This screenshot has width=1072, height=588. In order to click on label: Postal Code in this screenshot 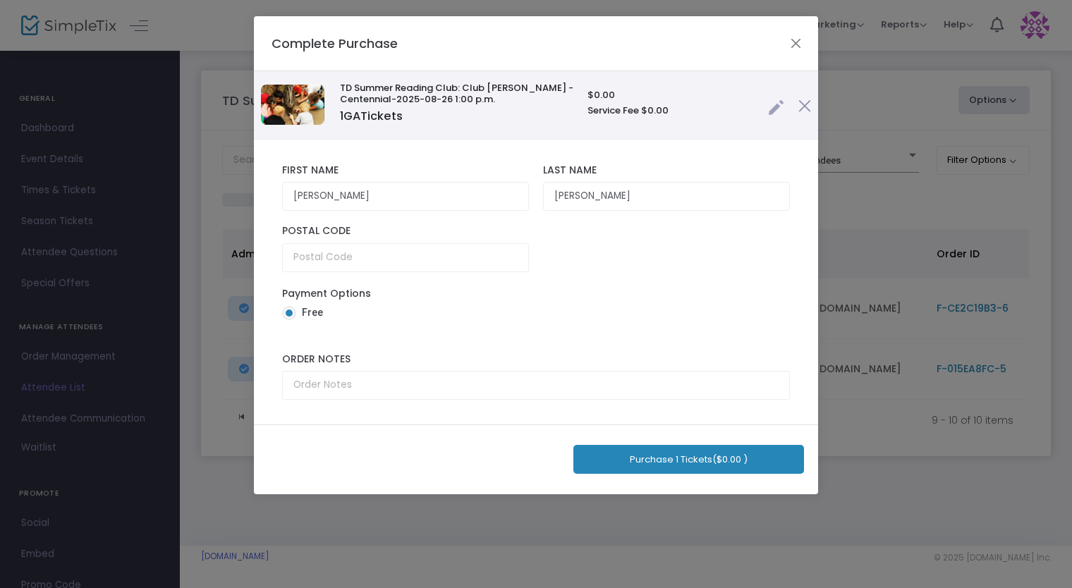, I will do `click(406, 231)`.